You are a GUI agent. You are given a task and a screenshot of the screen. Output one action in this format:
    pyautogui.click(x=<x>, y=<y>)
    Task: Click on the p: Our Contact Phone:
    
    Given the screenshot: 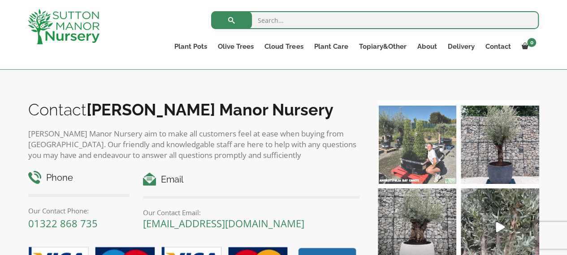 What is the action you would take?
    pyautogui.click(x=79, y=211)
    